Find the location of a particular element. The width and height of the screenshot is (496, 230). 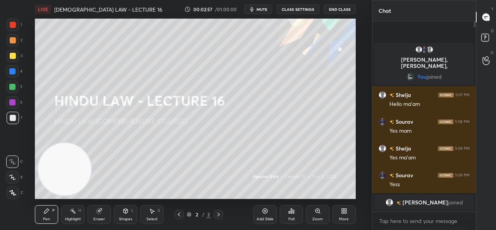

div: Hello ma'am is located at coordinates (430, 104).